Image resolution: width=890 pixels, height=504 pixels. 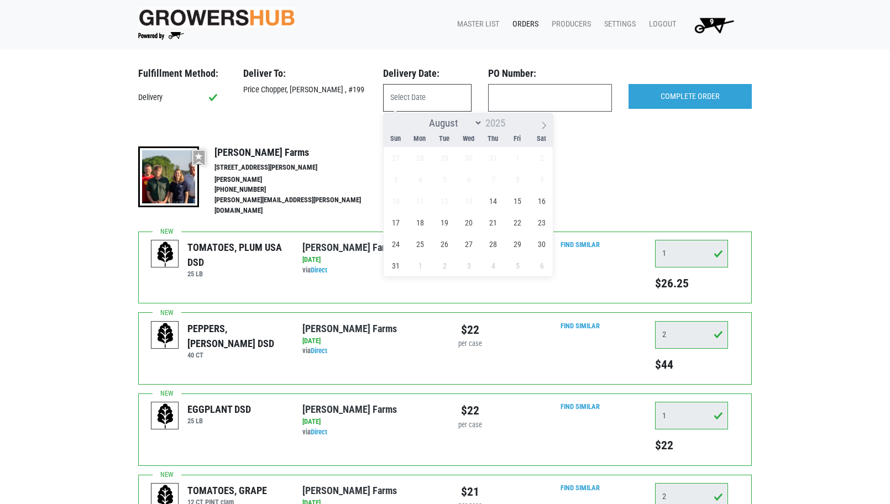 I want to click on span: August 19, 2025, so click(x=444, y=222).